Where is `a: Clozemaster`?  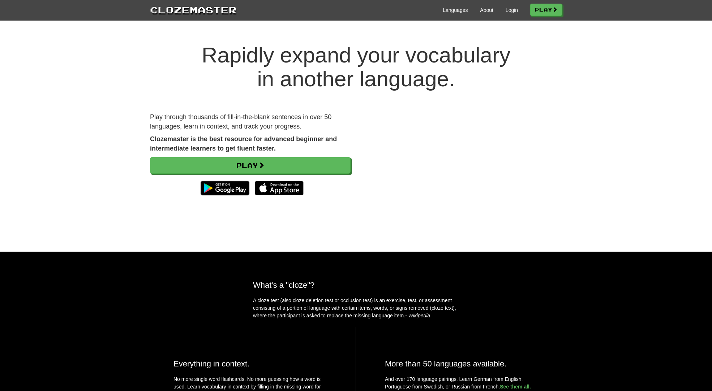 a: Clozemaster is located at coordinates (193, 9).